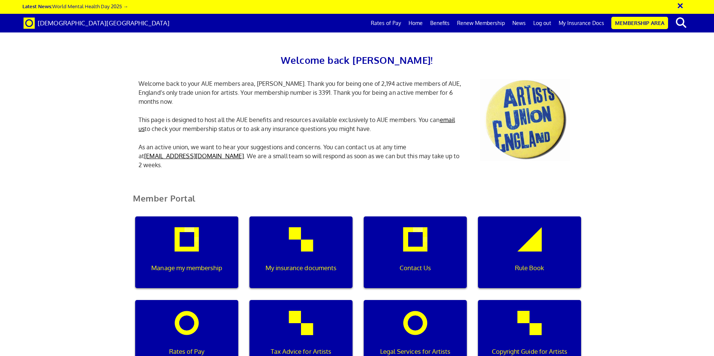 The image size is (714, 356). Describe the element at coordinates (640, 23) in the screenshot. I see `a: Membership Area` at that location.